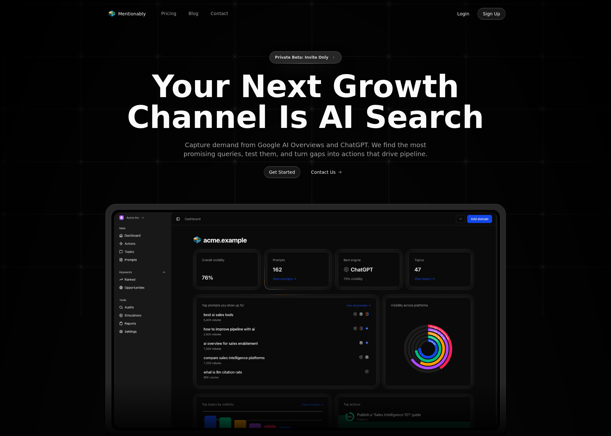 The height and width of the screenshot is (436, 611). Describe the element at coordinates (305, 57) in the screenshot. I see `button: Private Beta: Invite Only` at that location.